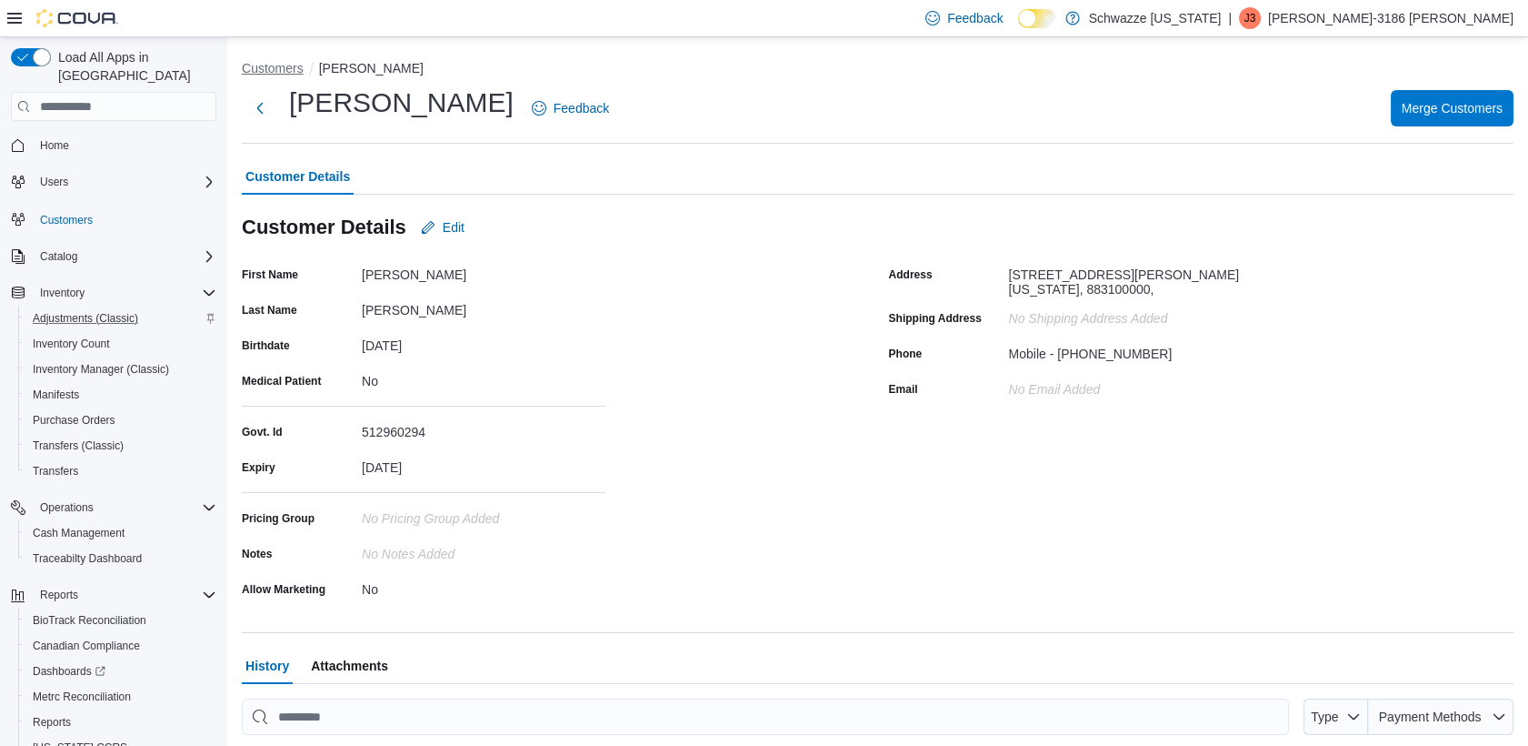 The height and width of the screenshot is (746, 1528). What do you see at coordinates (906, 354) in the screenshot?
I see `label: Phone` at bounding box center [906, 354].